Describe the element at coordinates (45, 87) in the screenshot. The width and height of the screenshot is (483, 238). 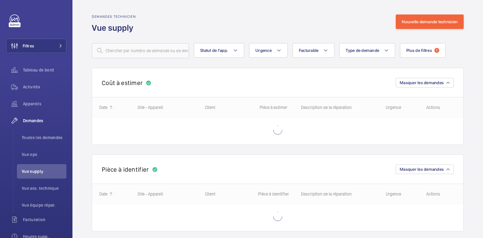
I see `span: Activités` at that location.